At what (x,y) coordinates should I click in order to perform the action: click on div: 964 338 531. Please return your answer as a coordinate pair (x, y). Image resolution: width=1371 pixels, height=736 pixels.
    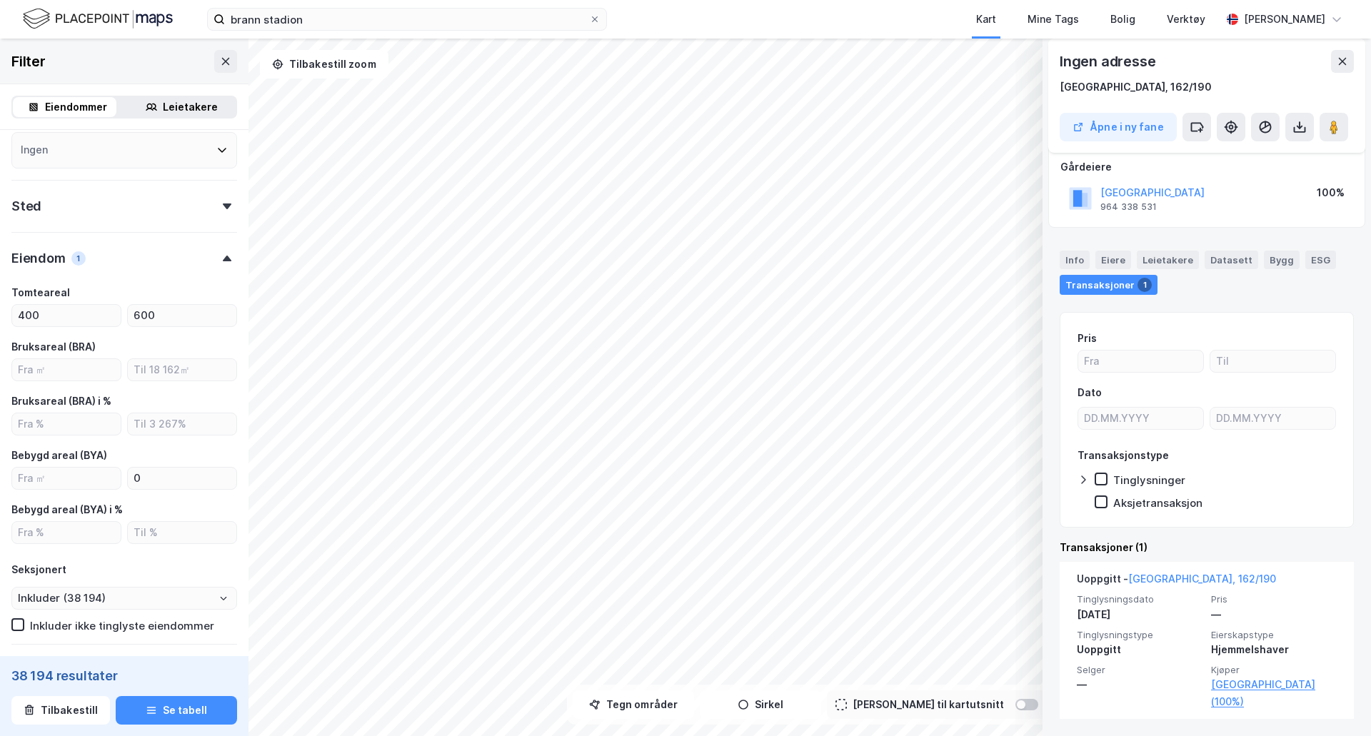
    Looking at the image, I should click on (1129, 207).